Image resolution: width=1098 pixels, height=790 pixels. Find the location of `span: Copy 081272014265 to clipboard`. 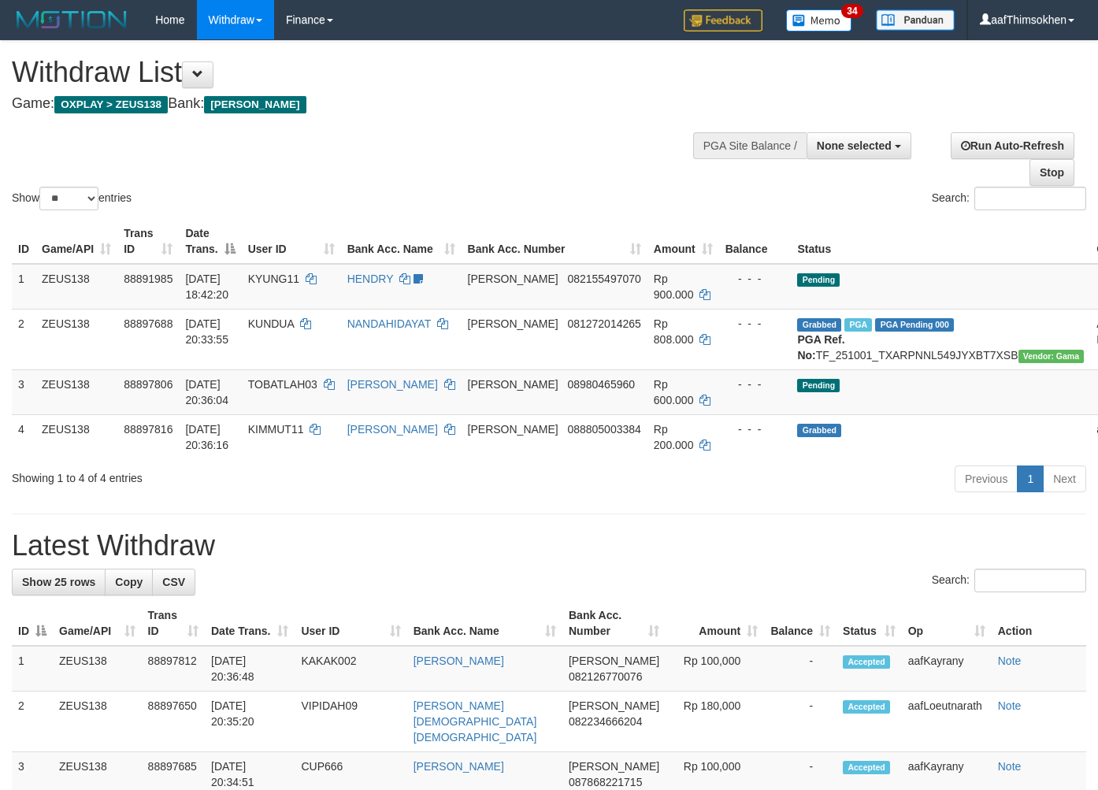

span: Copy 081272014265 to clipboard is located at coordinates (604, 324).